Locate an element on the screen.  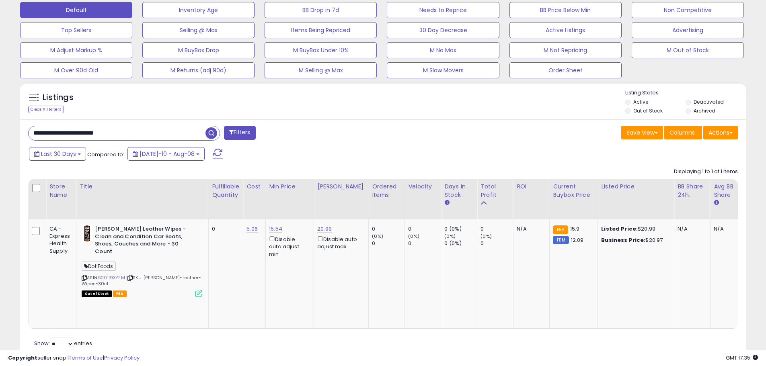
div: Clear All Filters is located at coordinates (46, 109).